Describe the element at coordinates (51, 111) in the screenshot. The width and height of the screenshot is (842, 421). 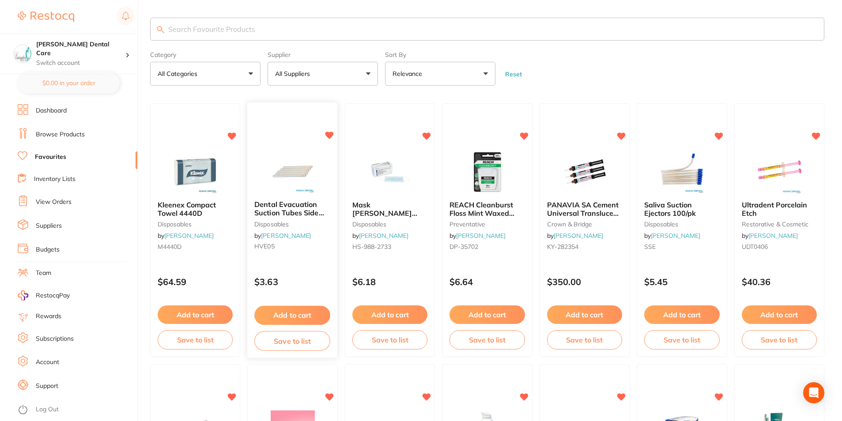
I see `a: Dashboard` at that location.